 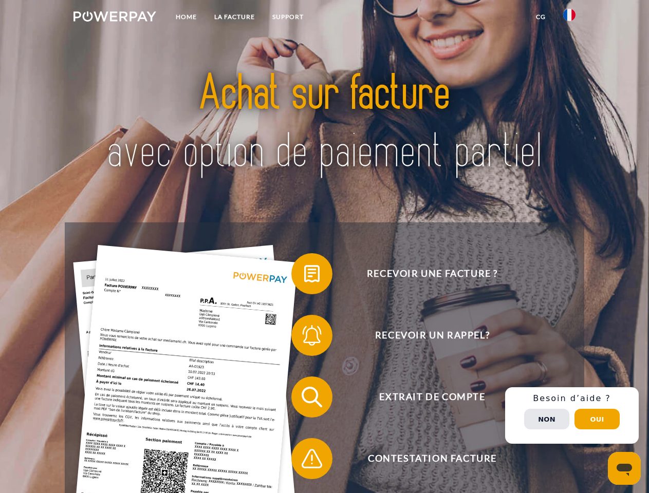 What do you see at coordinates (540, 17) in the screenshot?
I see `a: CG` at bounding box center [540, 17].